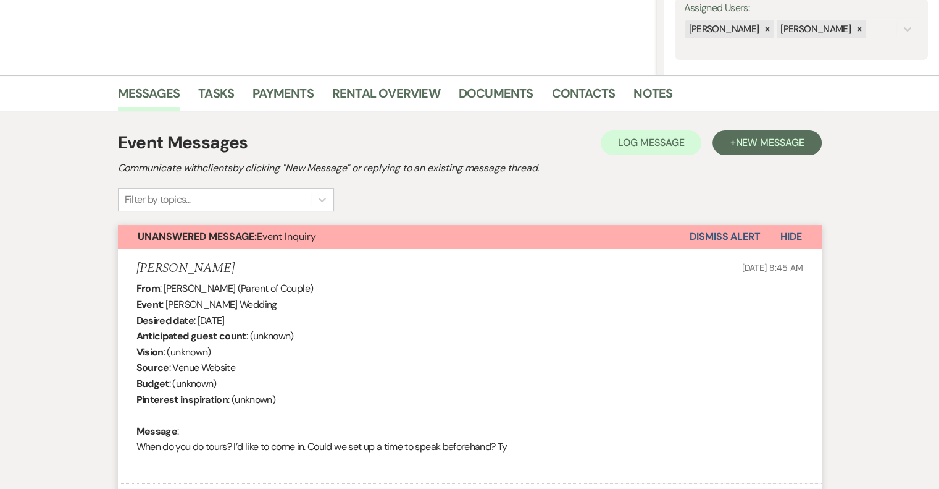  I want to click on a: Rental Overview, so click(386, 97).